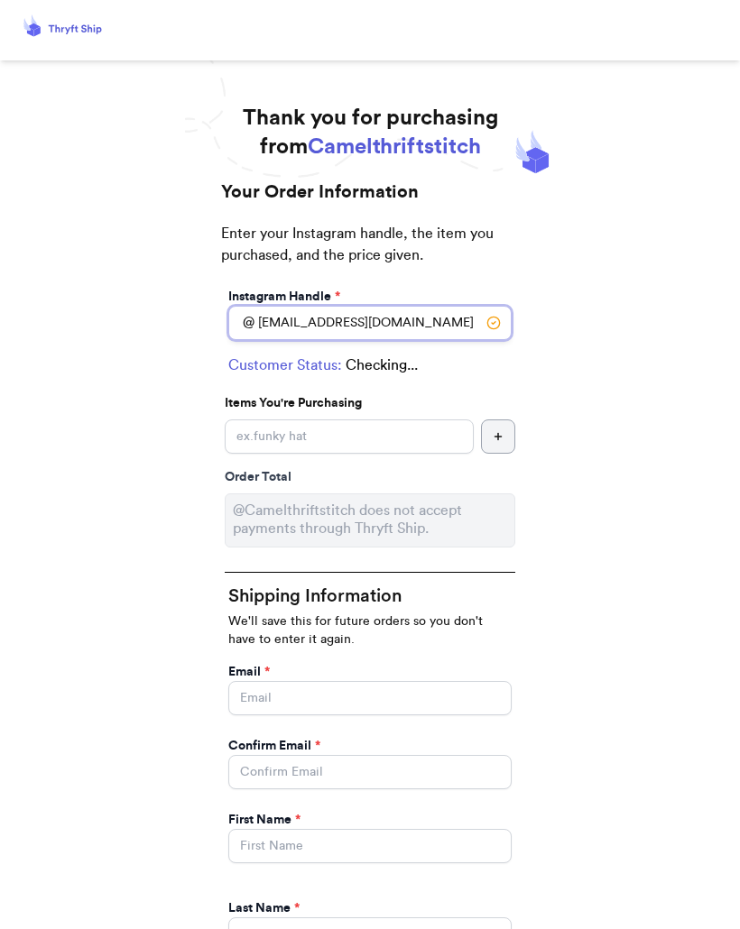 The image size is (740, 929). I want to click on span: Checking..., so click(382, 365).